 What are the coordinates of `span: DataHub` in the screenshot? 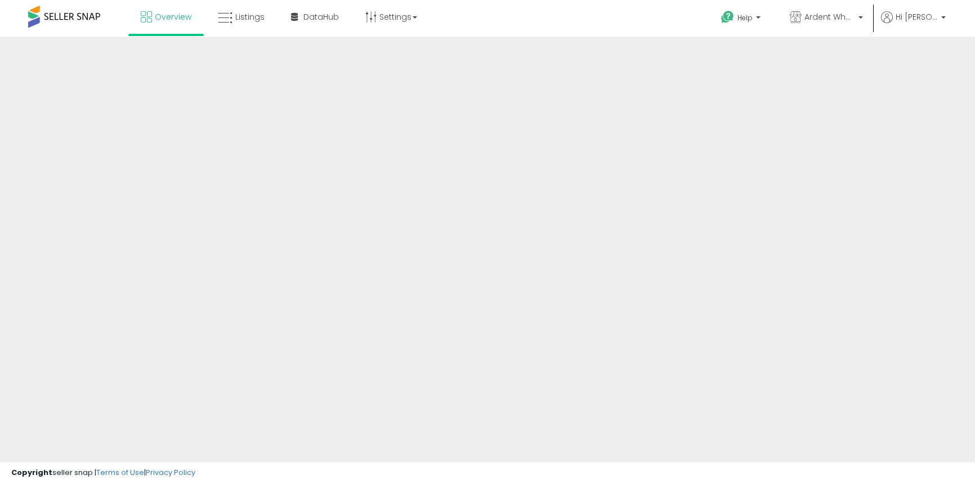 It's located at (321, 17).